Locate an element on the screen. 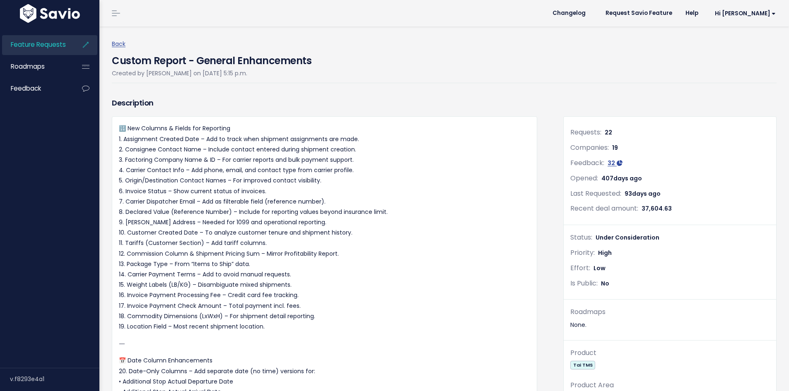  div: None. is located at coordinates (670, 325).